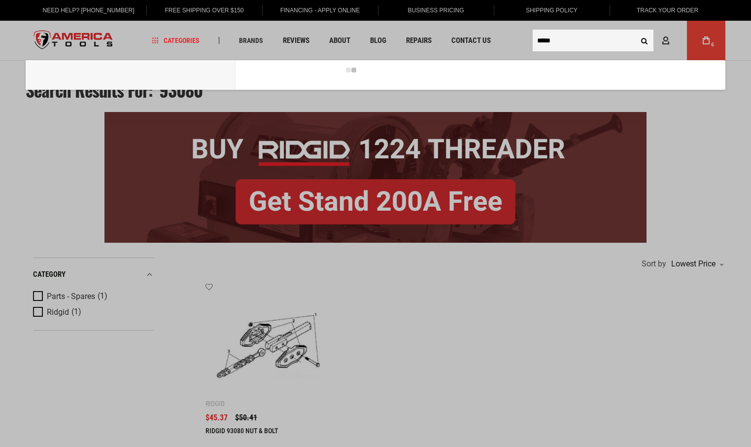 The image size is (751, 447). Describe the element at coordinates (176, 40) in the screenshot. I see `a: Categories` at that location.